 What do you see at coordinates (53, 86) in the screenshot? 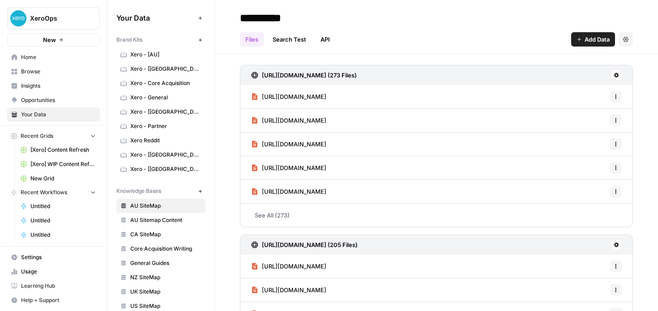
I see `a: Insights` at bounding box center [53, 86].